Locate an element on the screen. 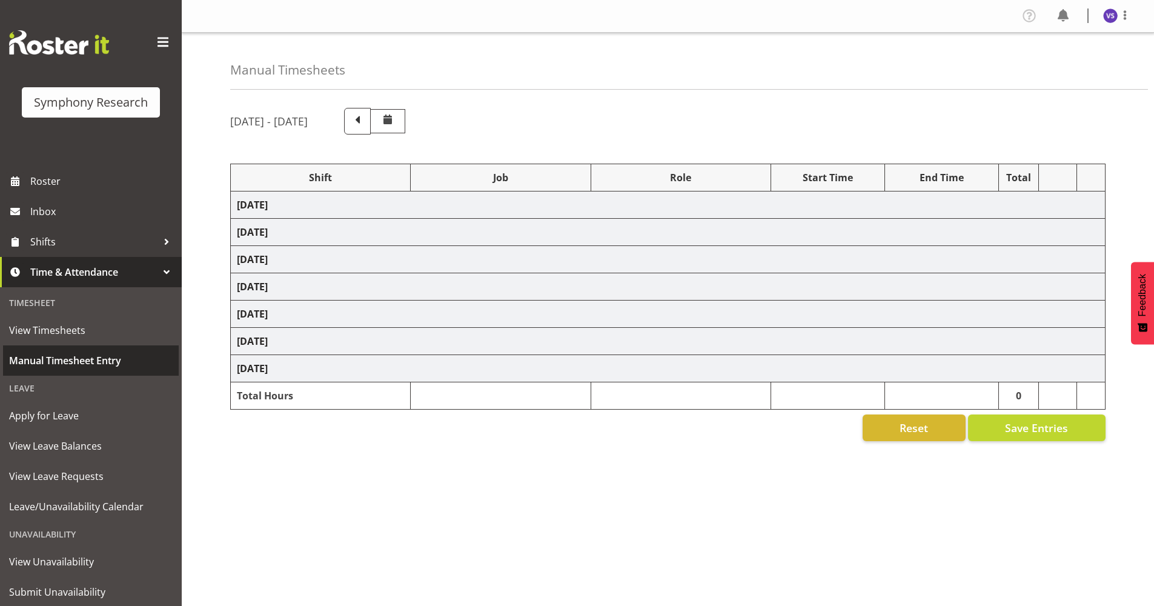  span: Save Entries is located at coordinates (1036, 428).